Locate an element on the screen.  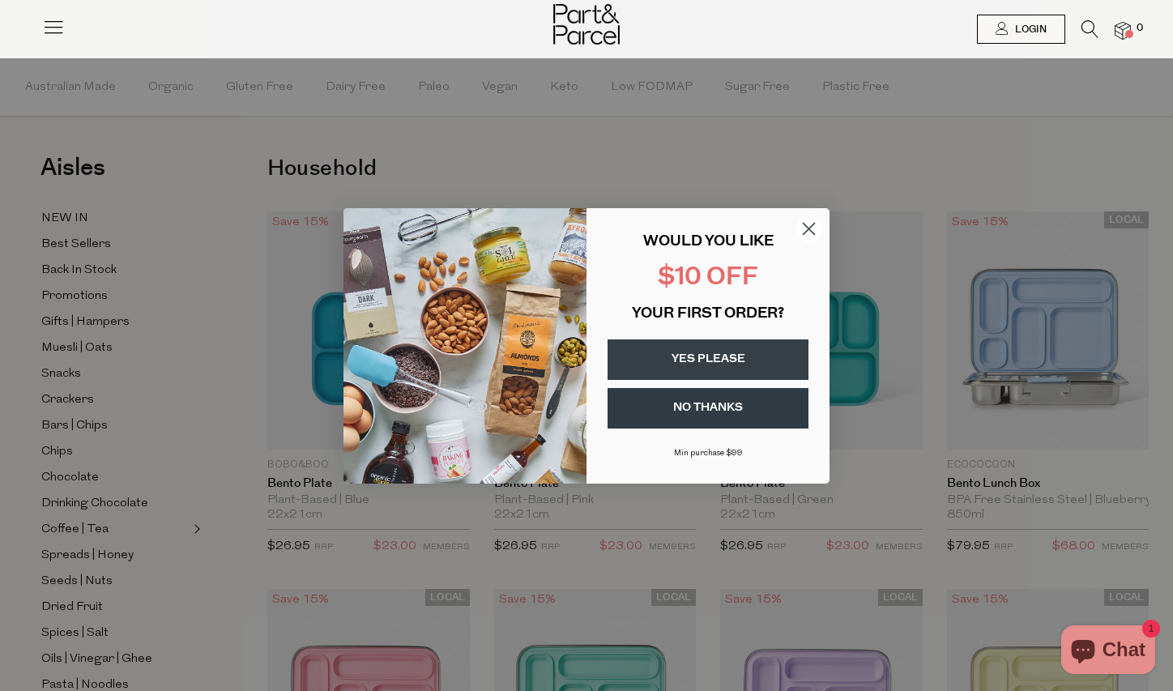
button: Close dialog is located at coordinates (808, 228).